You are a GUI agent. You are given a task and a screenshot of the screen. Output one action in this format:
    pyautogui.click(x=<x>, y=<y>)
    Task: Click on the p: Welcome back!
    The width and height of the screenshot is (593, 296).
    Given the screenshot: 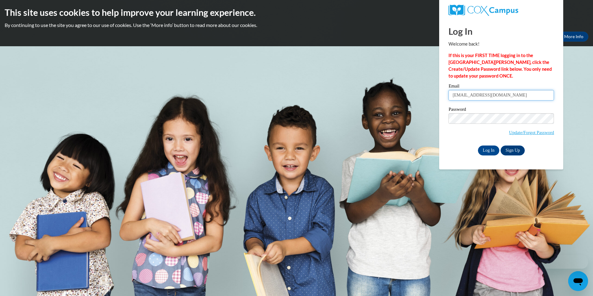 What is the action you would take?
    pyautogui.click(x=501, y=44)
    